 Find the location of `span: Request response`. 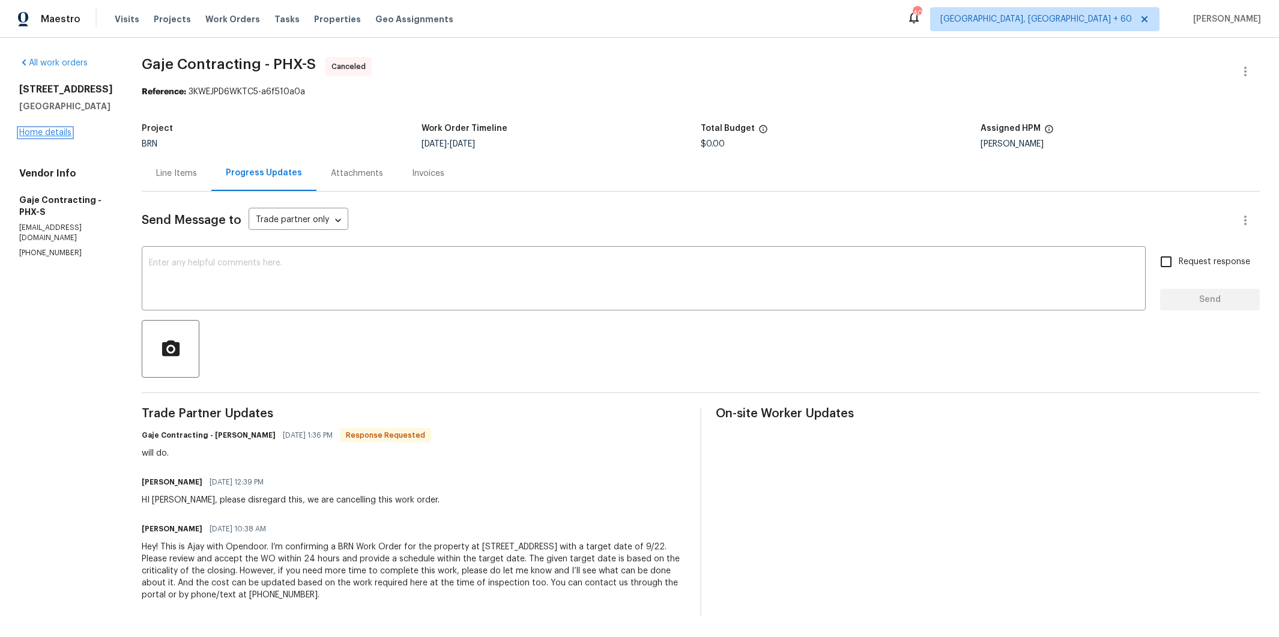

span: Request response is located at coordinates (1214, 262).